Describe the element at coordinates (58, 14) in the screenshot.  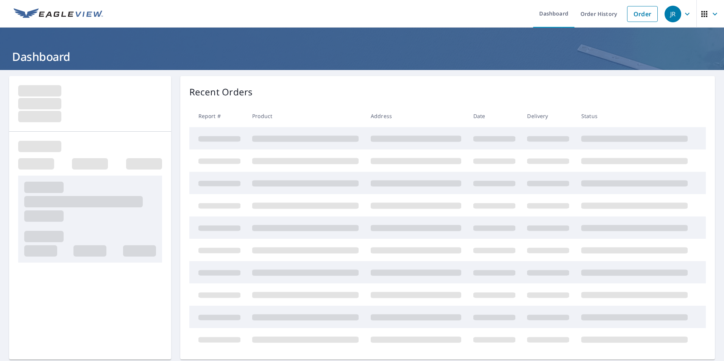
I see `img: EV Logo` at that location.